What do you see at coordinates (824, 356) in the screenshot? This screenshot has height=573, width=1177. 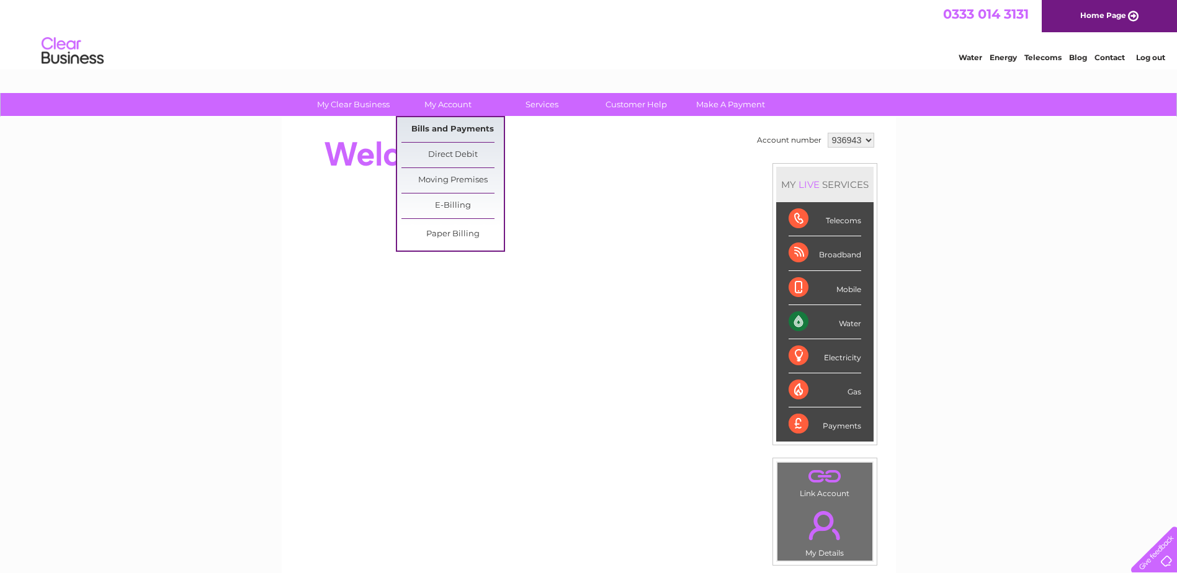 I see `div: Electricity` at bounding box center [824, 356].